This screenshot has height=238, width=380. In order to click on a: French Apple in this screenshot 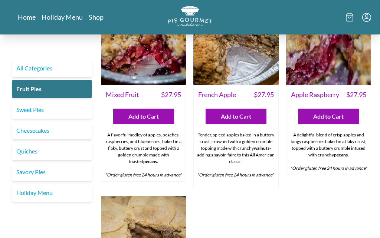, I will do `click(236, 43)`.